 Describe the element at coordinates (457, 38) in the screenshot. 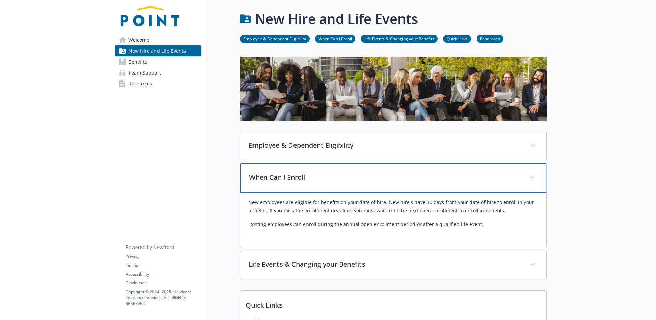

I see `a: Quick Links` at that location.